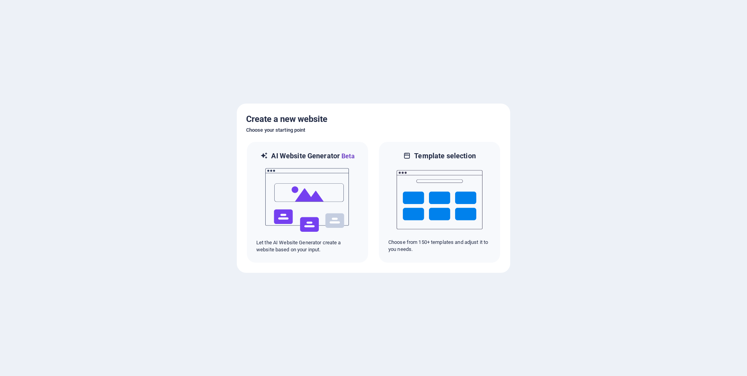 The image size is (747, 376). I want to click on p: Let the AI Website Generator create a website based on your input., so click(307, 246).